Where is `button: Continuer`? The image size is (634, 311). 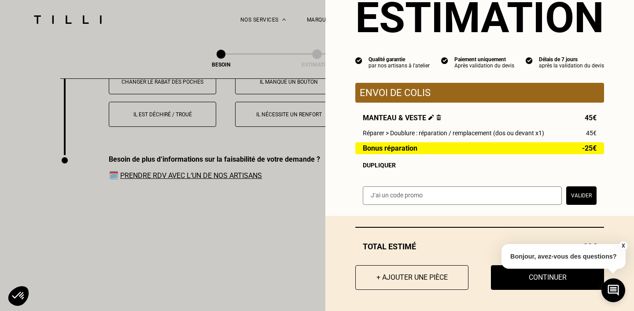
button: Continuer is located at coordinates (547, 277).